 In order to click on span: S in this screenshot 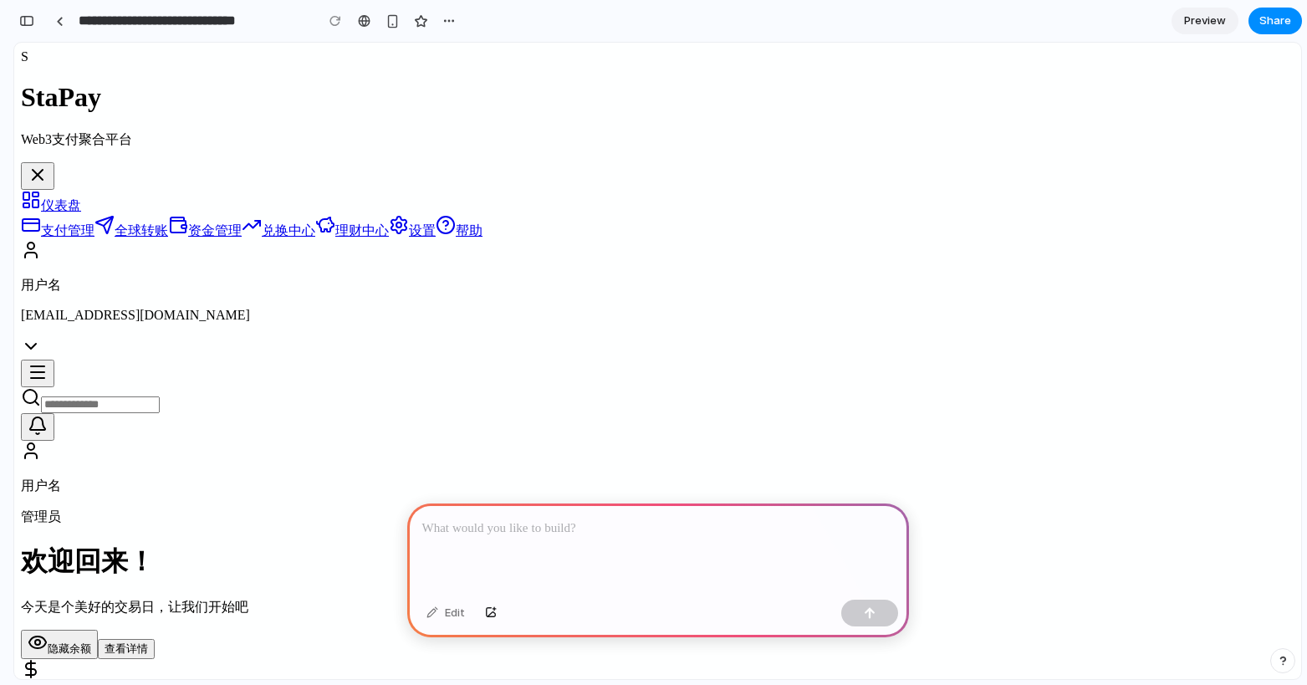, I will do `click(10, 13)`.